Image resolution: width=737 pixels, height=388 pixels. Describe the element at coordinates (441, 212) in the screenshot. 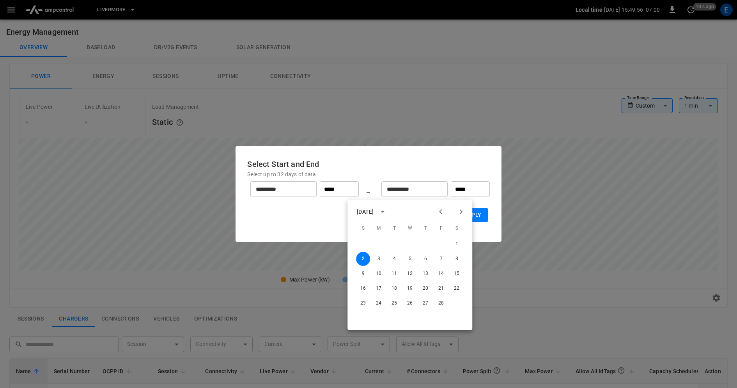

I see `button: Previous month` at that location.